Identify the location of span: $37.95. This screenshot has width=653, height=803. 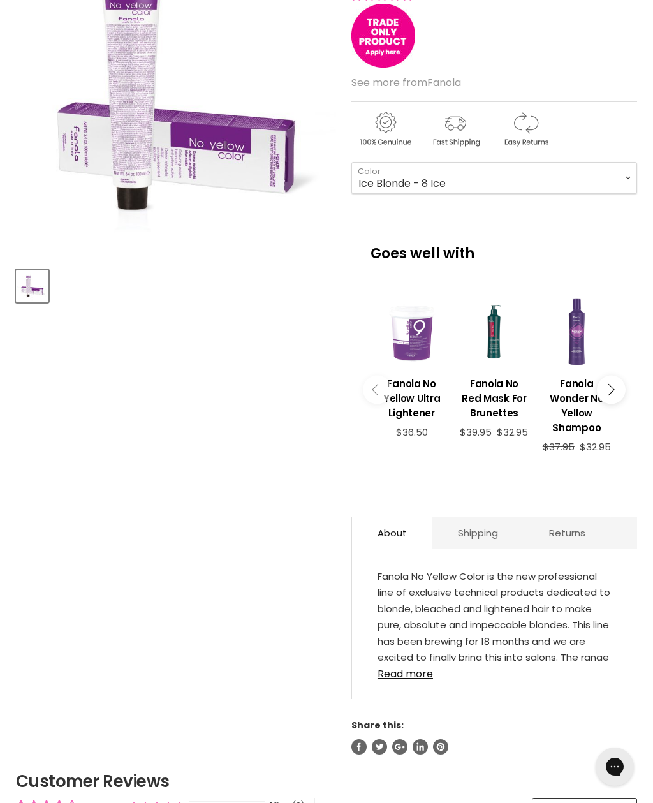
(559, 447).